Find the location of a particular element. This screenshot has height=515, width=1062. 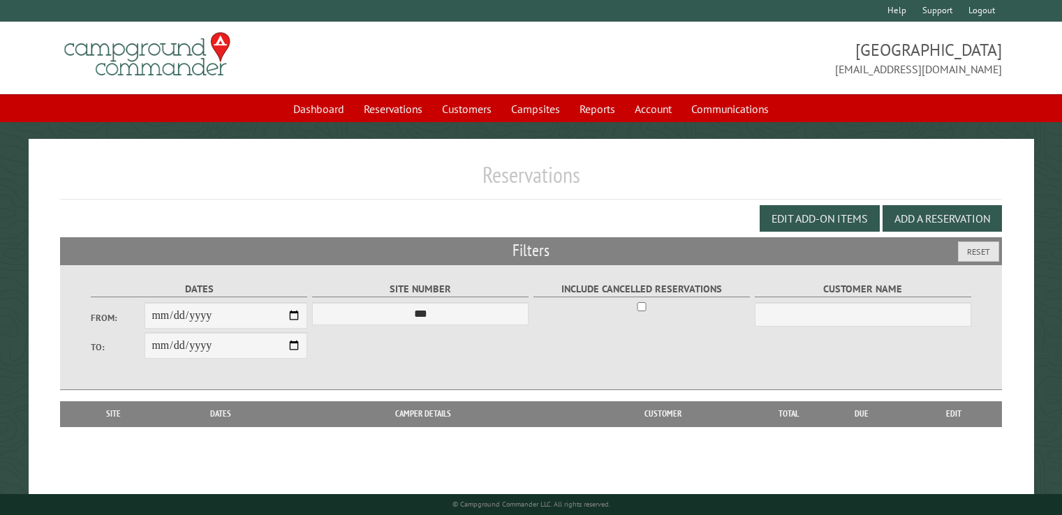

label: Dates is located at coordinates (199, 289).